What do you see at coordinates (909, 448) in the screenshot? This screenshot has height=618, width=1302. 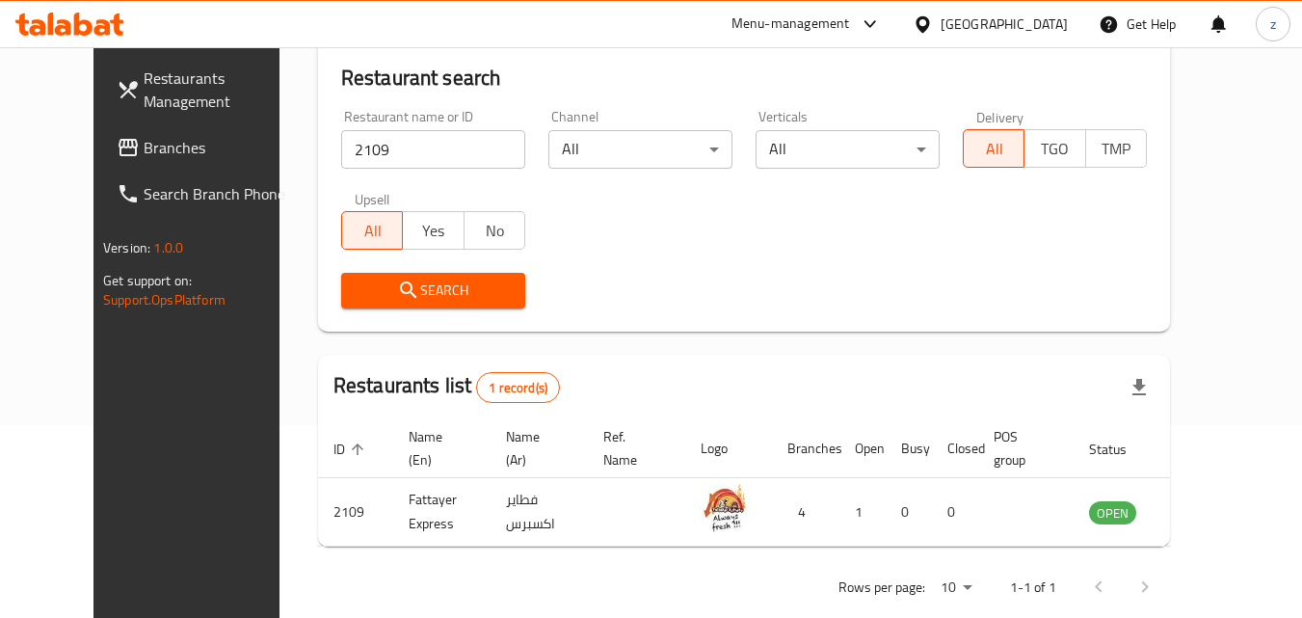 I see `th: Busy` at bounding box center [909, 448].